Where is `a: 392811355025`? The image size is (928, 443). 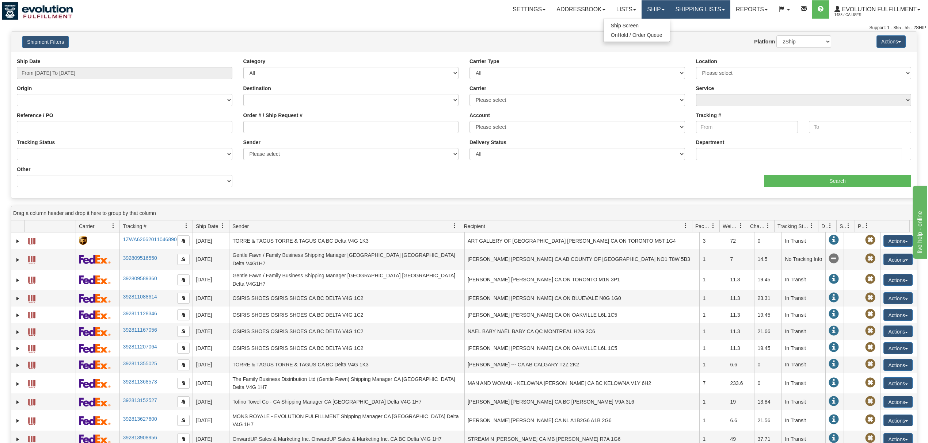 a: 392811355025 is located at coordinates (140, 364).